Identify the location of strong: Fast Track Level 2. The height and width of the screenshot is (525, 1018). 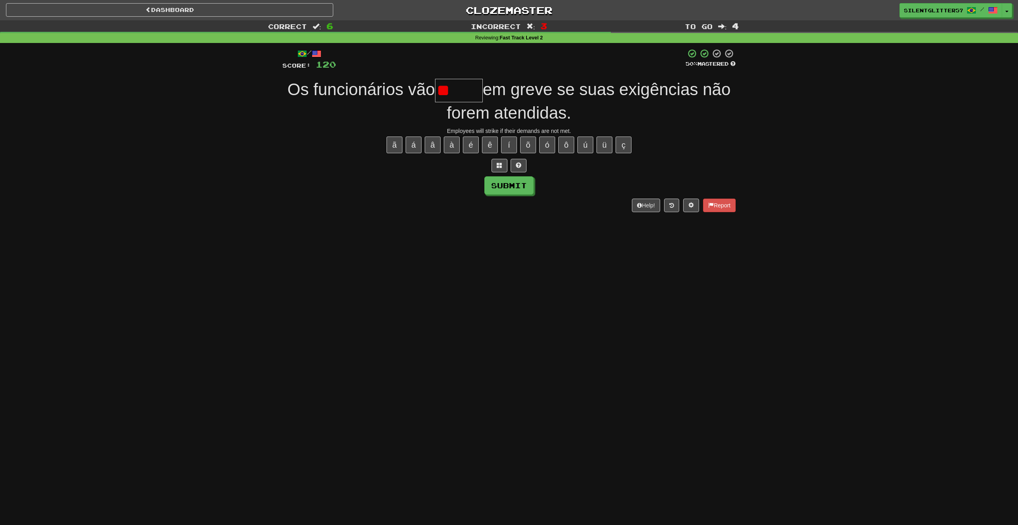
(521, 38).